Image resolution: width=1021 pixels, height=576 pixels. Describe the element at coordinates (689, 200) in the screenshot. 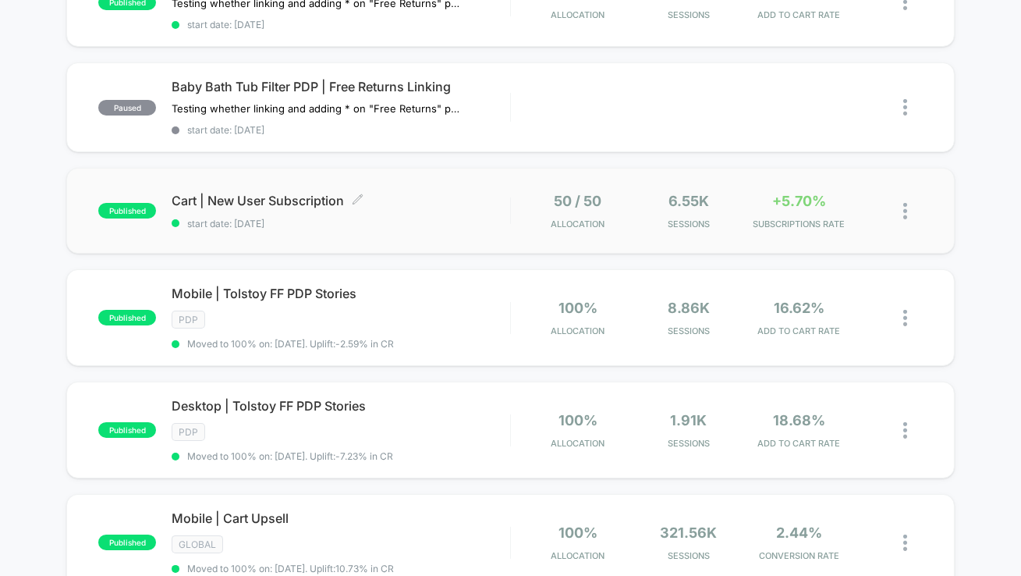

I see `span: 6.55k` at that location.